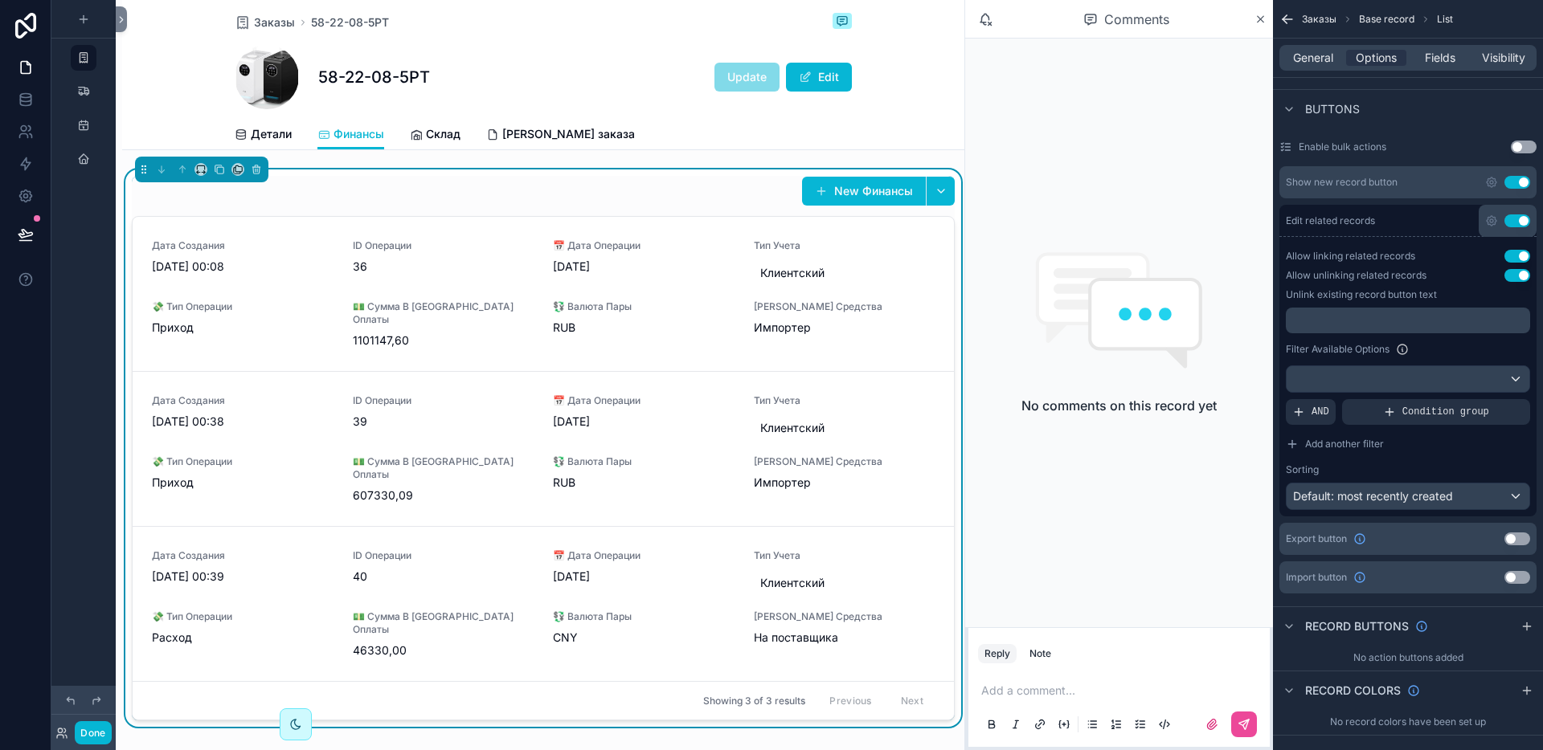 Image resolution: width=1543 pixels, height=750 pixels. I want to click on span: 607330,09, so click(443, 496).